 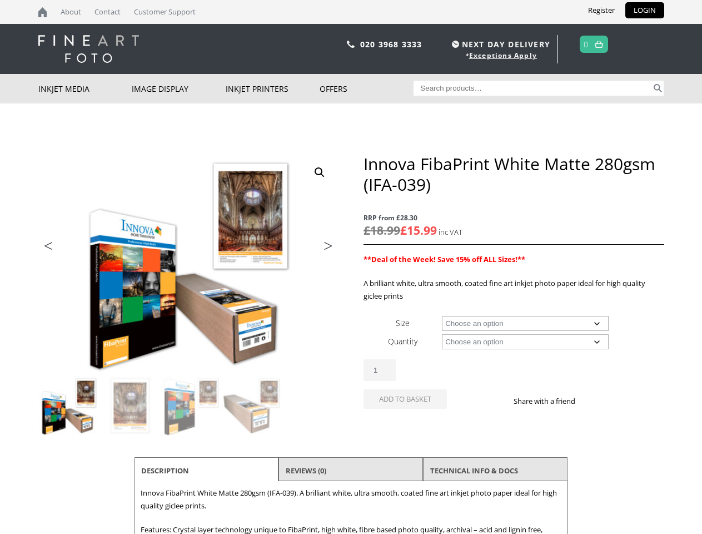 What do you see at coordinates (85, 88) in the screenshot?
I see `a: Inkjet Media` at bounding box center [85, 88].